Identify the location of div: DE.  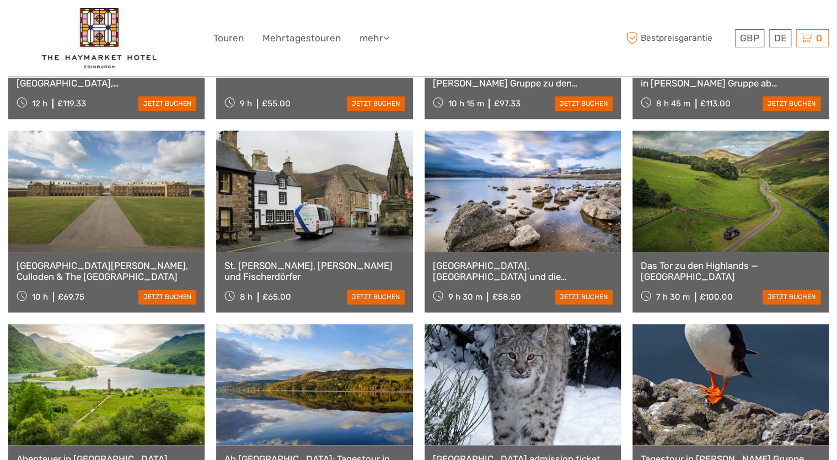
(780, 38).